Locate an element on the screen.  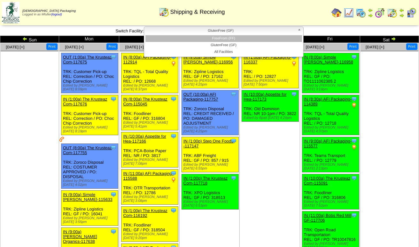
div: TRK: Foodliner REL: GF / PO: 318504 is located at coordinates (150, 224).